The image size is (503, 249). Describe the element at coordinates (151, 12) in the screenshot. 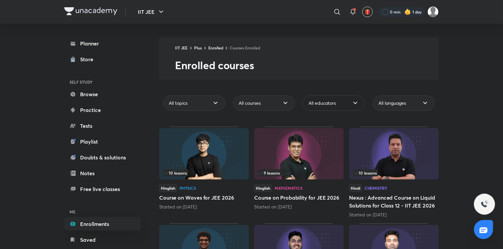

I see `button: IIT JEE` at that location.